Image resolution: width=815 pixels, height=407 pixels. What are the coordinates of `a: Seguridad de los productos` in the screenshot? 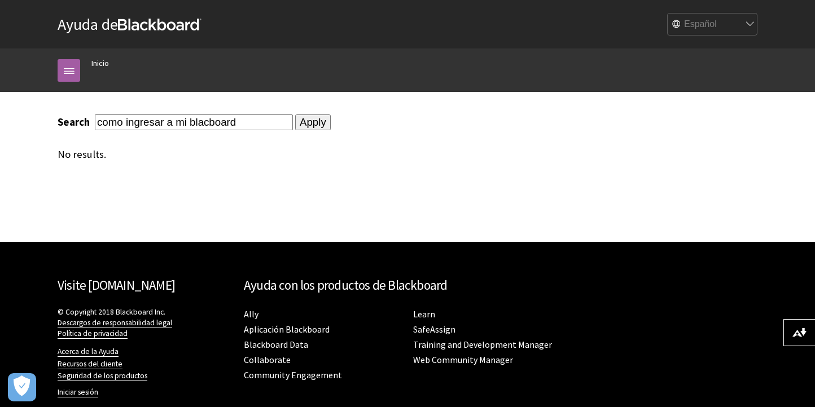 It's located at (102, 376).